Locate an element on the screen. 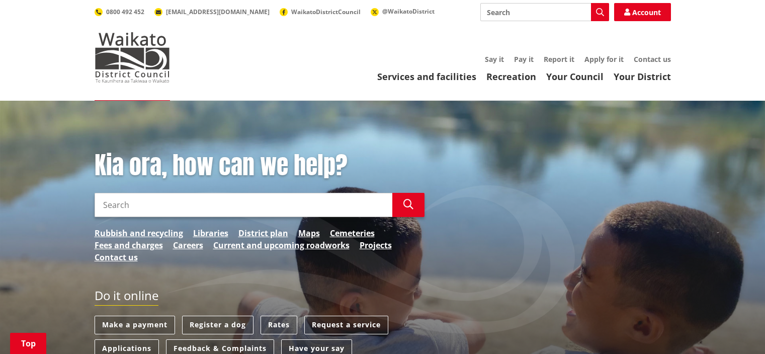 Image resolution: width=765 pixels, height=354 pixels. a: 0800 492 452 is located at coordinates (119, 12).